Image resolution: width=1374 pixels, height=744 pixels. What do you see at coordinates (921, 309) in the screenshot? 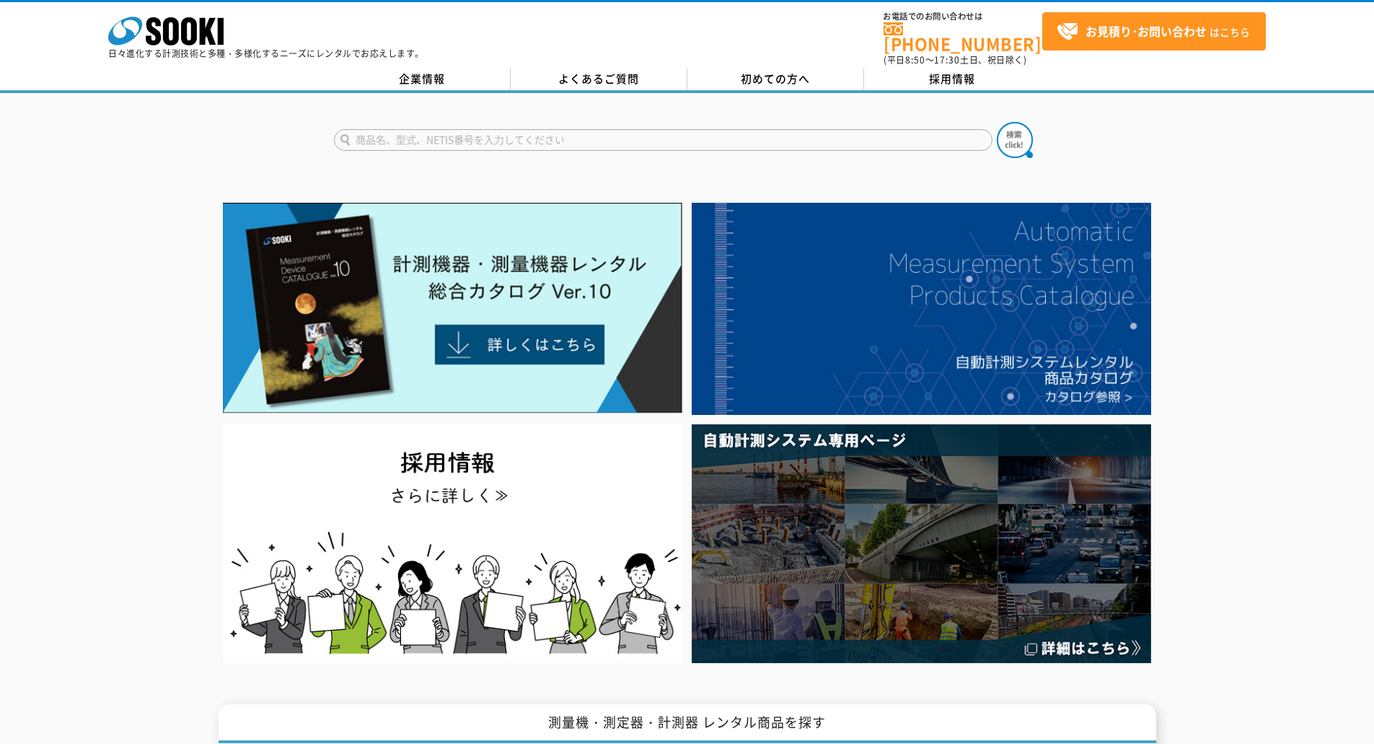
I see `img: 自動計測システムカタログ` at bounding box center [921, 309].